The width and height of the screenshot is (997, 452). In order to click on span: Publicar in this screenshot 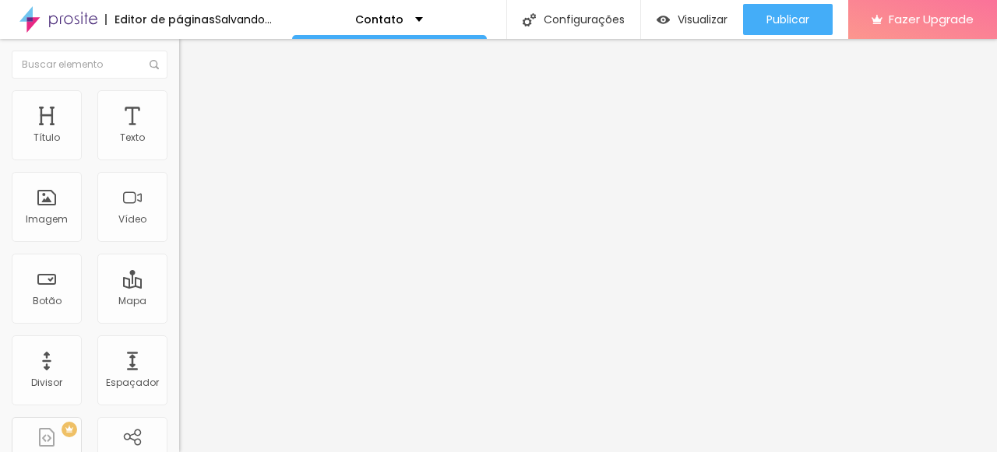, I will do `click(787, 19)`.